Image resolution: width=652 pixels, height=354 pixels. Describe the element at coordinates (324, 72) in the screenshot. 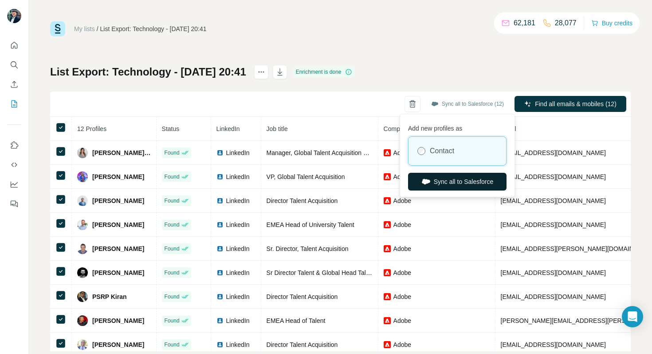

I see `div: Enrichment is done` at that location.